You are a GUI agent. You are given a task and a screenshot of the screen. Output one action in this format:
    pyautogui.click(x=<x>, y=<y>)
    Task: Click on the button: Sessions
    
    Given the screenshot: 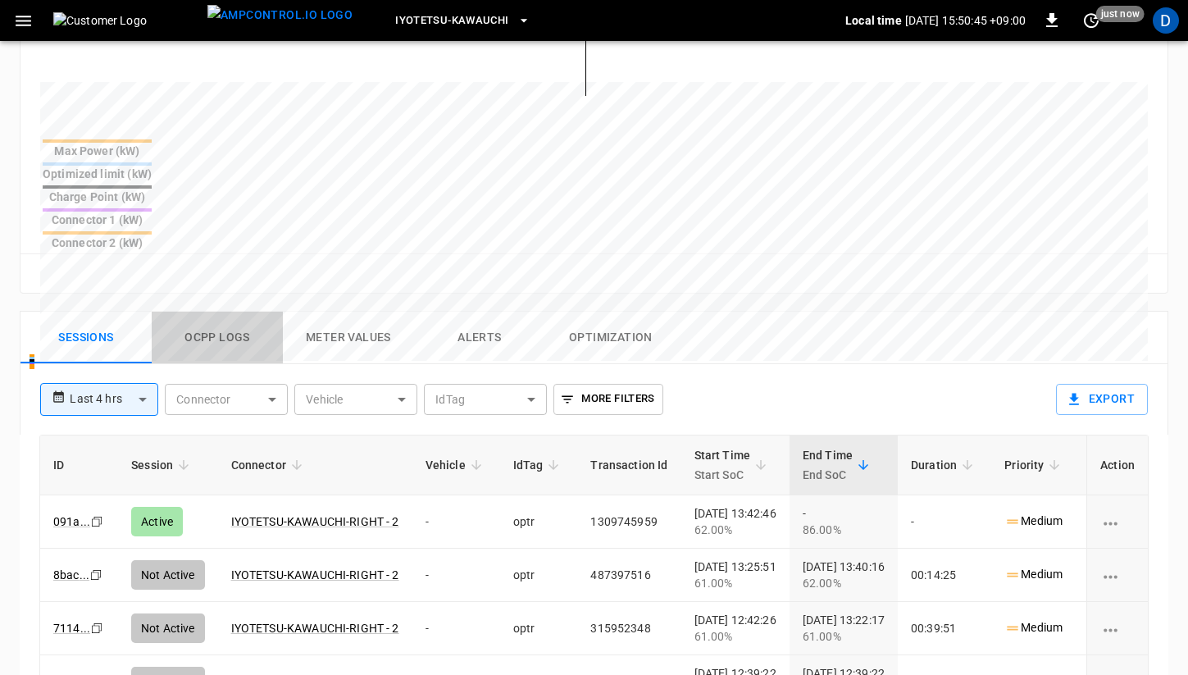 What is the action you would take?
    pyautogui.click(x=86, y=338)
    